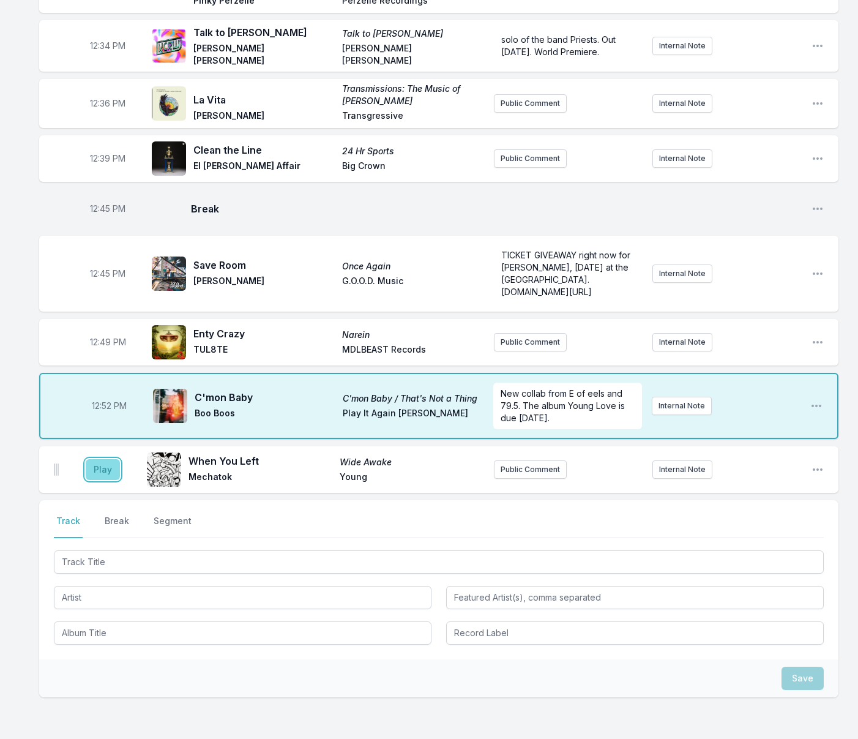 Image resolution: width=858 pixels, height=739 pixels. Describe the element at coordinates (103, 470) in the screenshot. I see `button: Play` at that location.